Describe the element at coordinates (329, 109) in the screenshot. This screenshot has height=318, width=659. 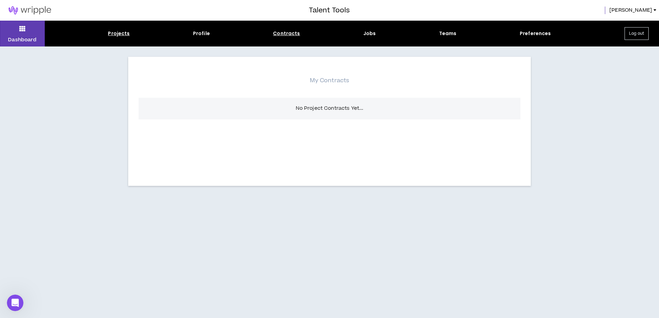
I see `div: No Project Contracts Yet...` at that location.